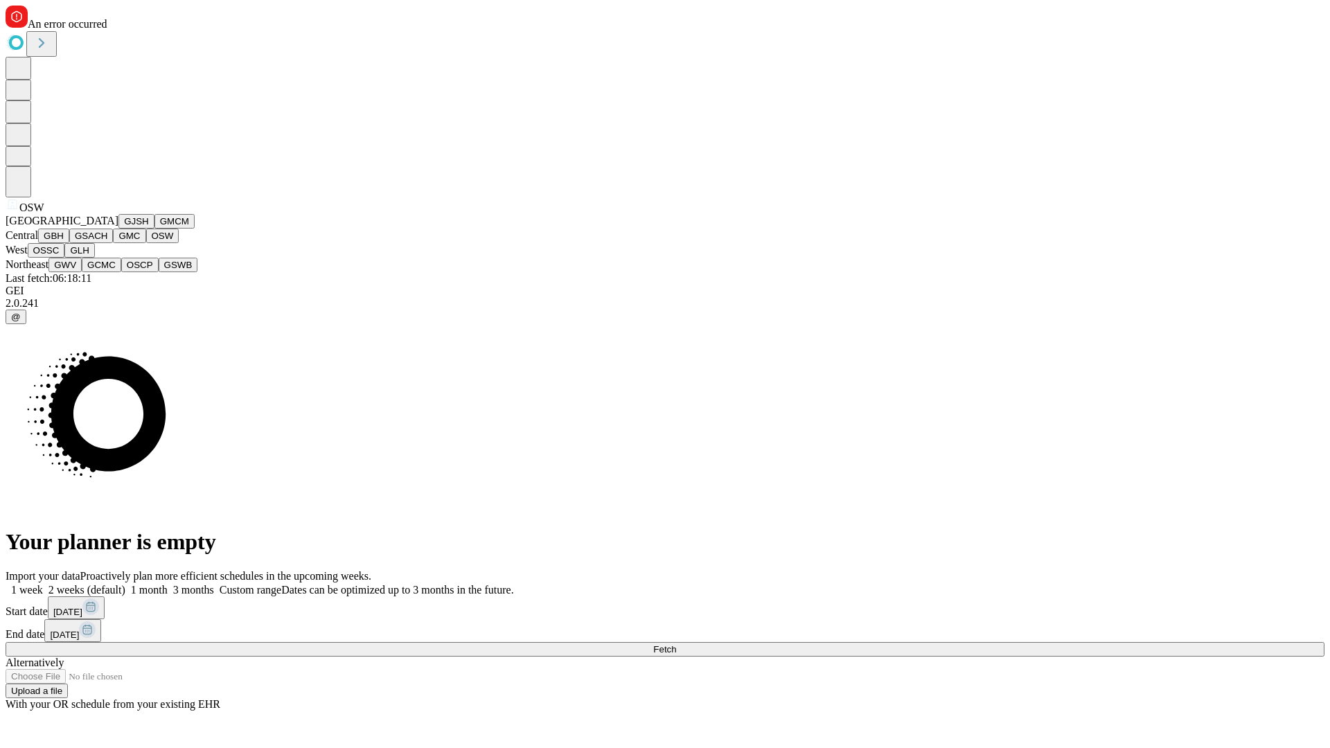  What do you see at coordinates (35, 662) in the screenshot?
I see `span: Alternatively` at bounding box center [35, 662].